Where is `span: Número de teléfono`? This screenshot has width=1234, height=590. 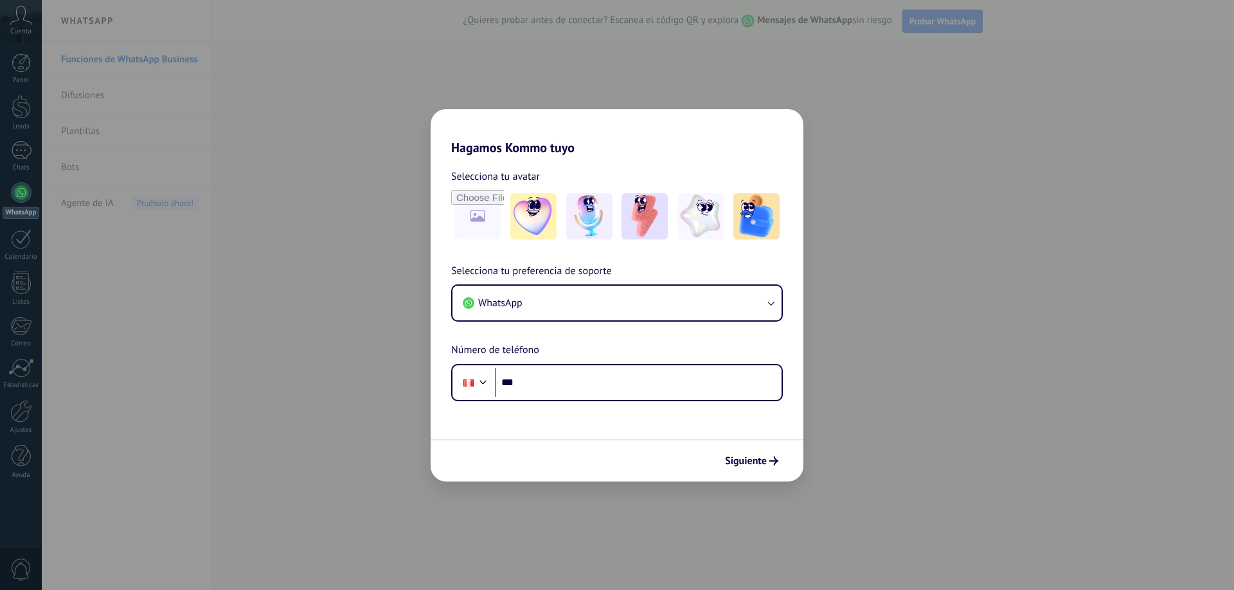
span: Número de teléfono is located at coordinates (495, 351).